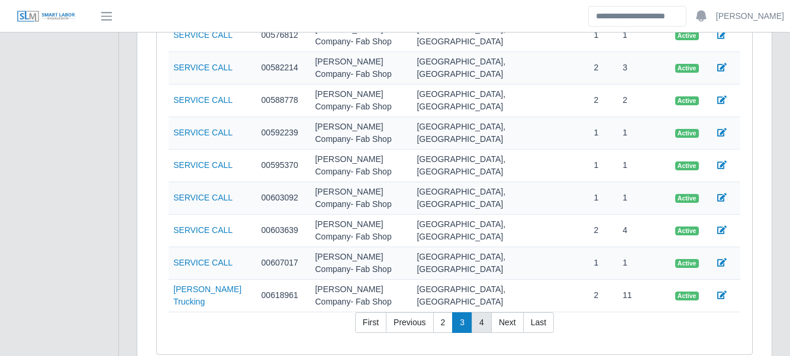 The image size is (790, 356). I want to click on a: Next, so click(507, 323).